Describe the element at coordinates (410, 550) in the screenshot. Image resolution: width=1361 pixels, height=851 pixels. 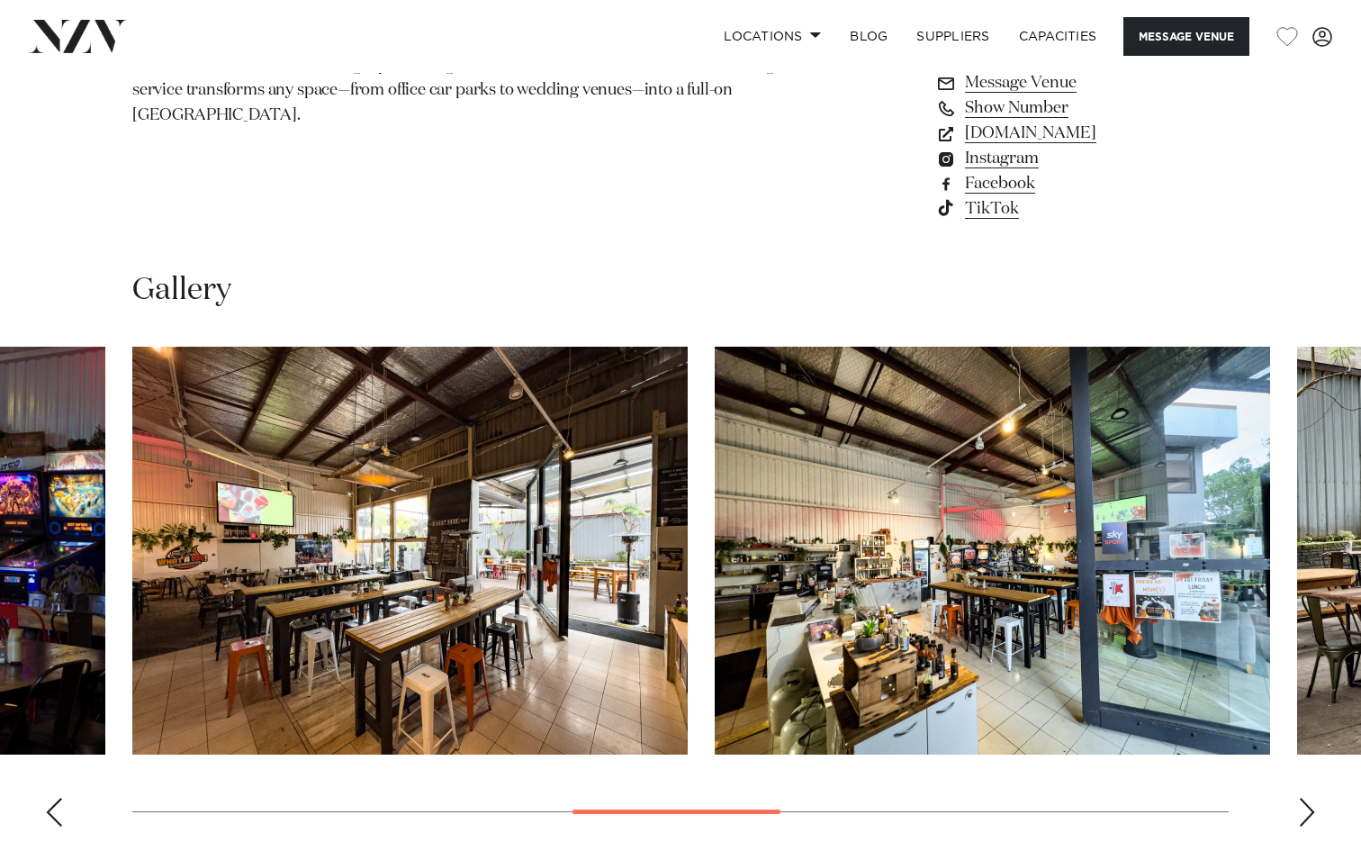
I see `swiper-slide: 5 / 10` at that location.